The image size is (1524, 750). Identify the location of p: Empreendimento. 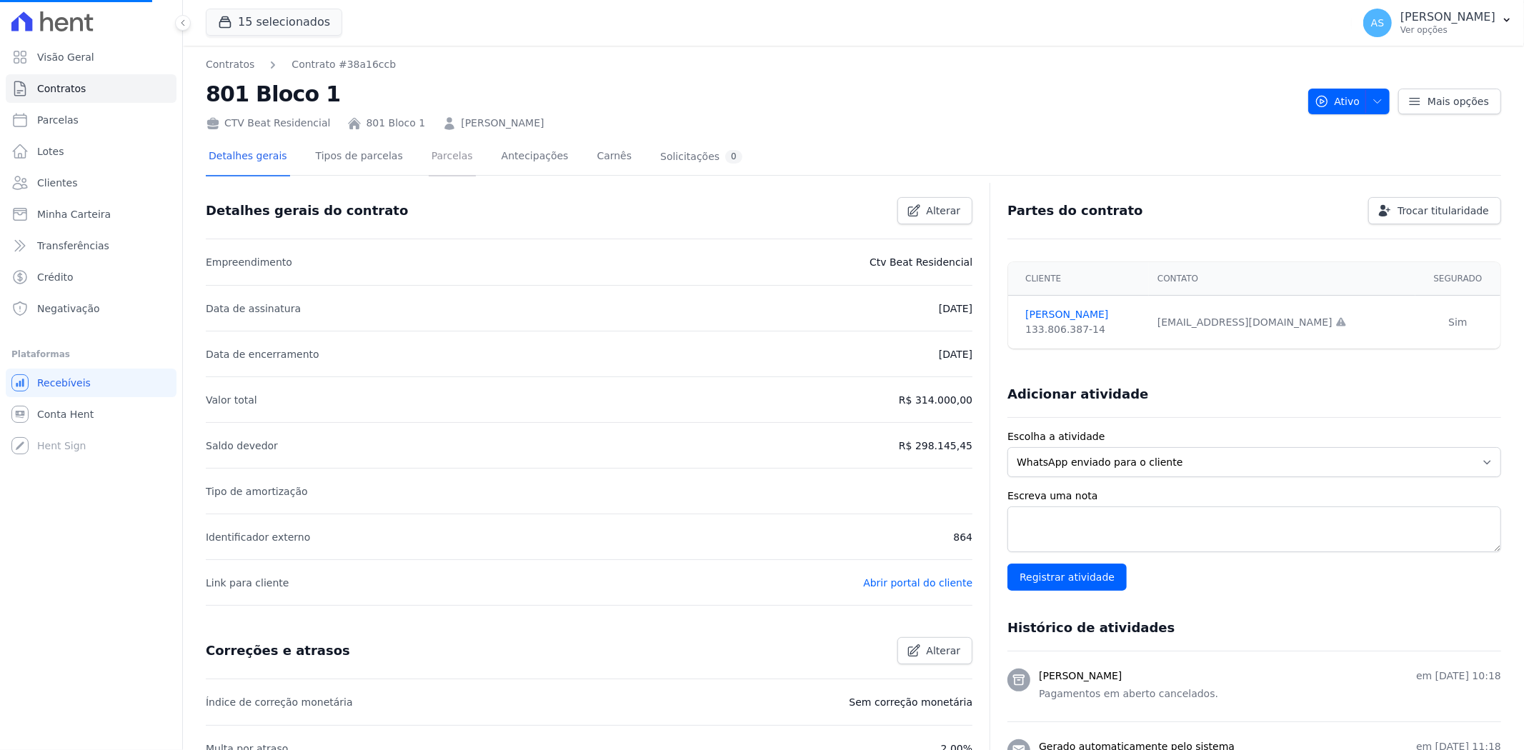
(249, 262).